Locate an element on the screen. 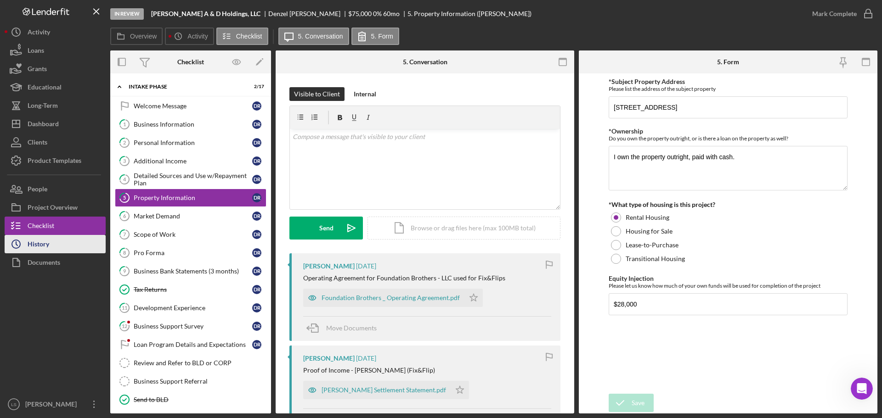 The width and height of the screenshot is (882, 418). button: Documents is located at coordinates (55, 263).